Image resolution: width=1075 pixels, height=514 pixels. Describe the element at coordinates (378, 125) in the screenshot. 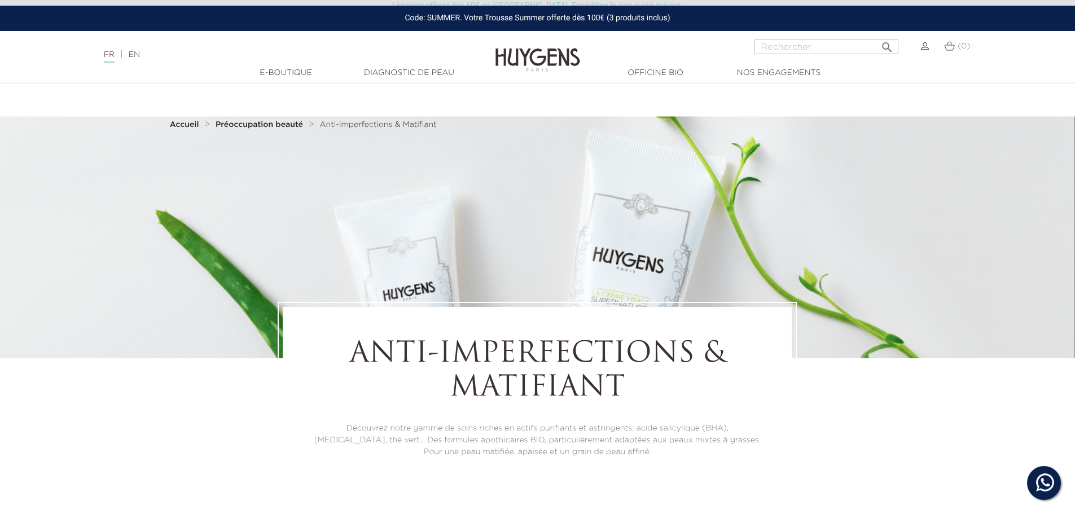

I see `a: Anti-imperfections & Matifiant` at that location.